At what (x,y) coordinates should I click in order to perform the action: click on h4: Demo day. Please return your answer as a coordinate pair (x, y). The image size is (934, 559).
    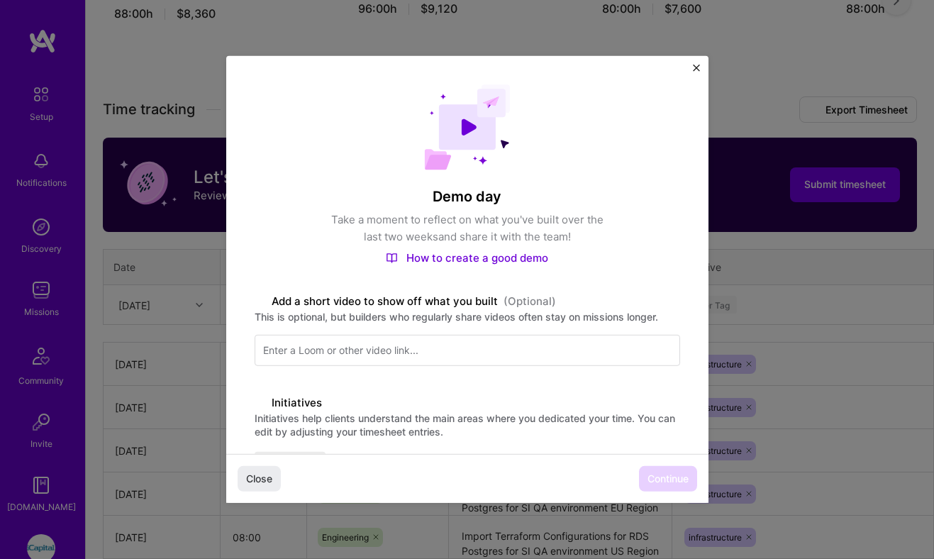
    Looking at the image, I should click on (467, 196).